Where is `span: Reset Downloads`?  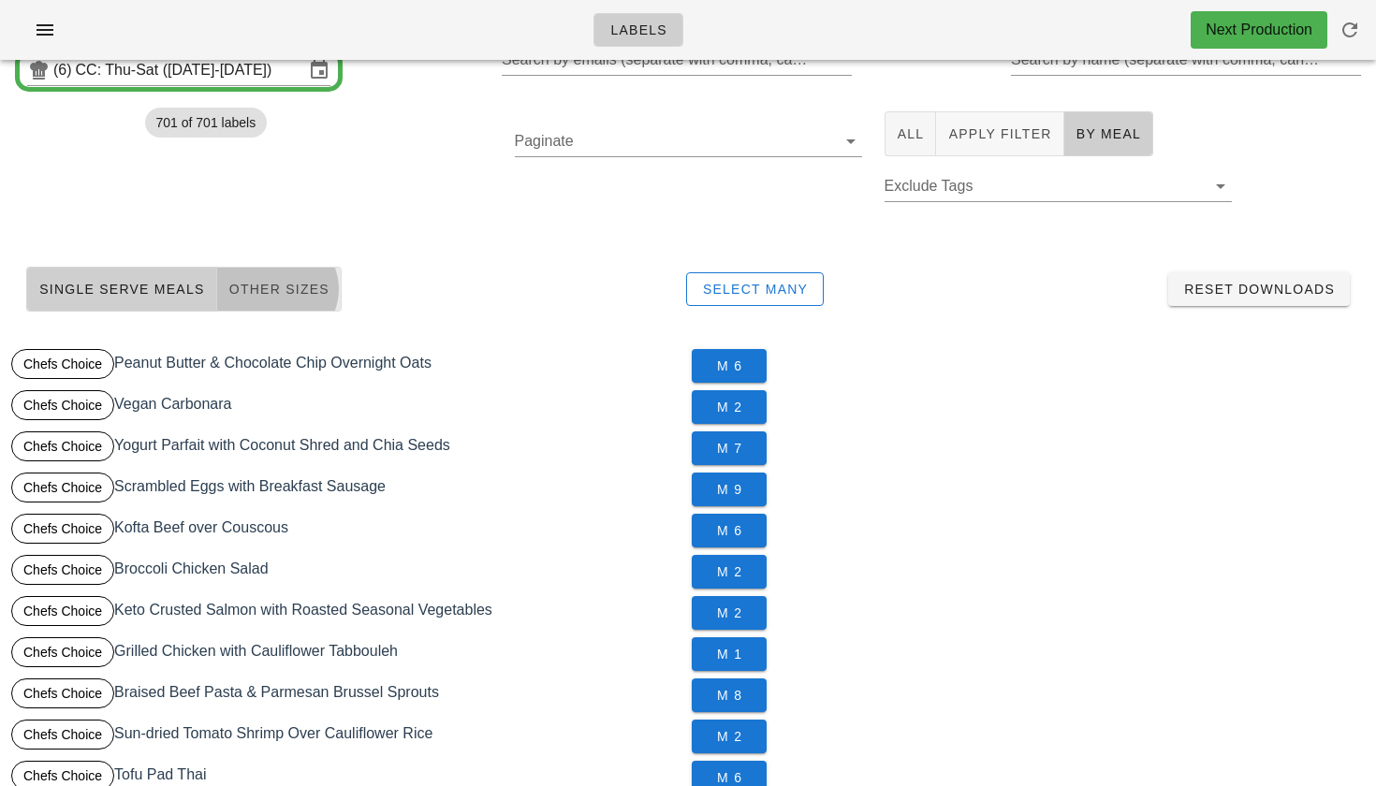 span: Reset Downloads is located at coordinates (1259, 289).